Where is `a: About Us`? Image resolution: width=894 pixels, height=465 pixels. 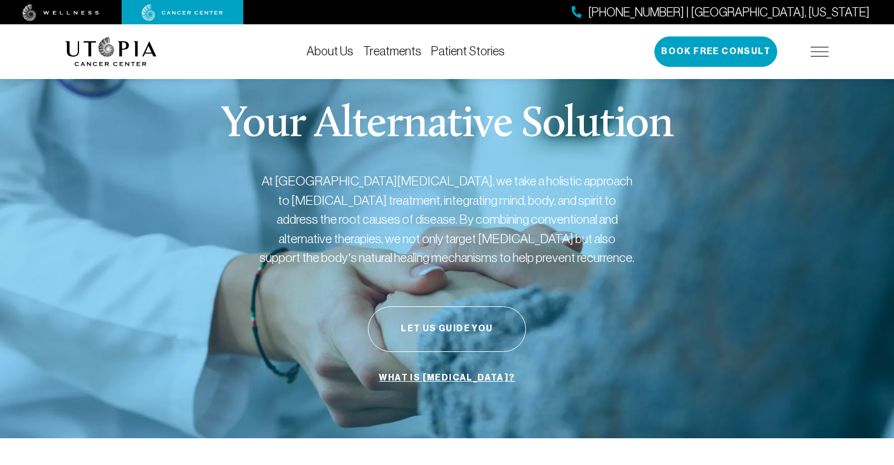 a: About Us is located at coordinates (330, 51).